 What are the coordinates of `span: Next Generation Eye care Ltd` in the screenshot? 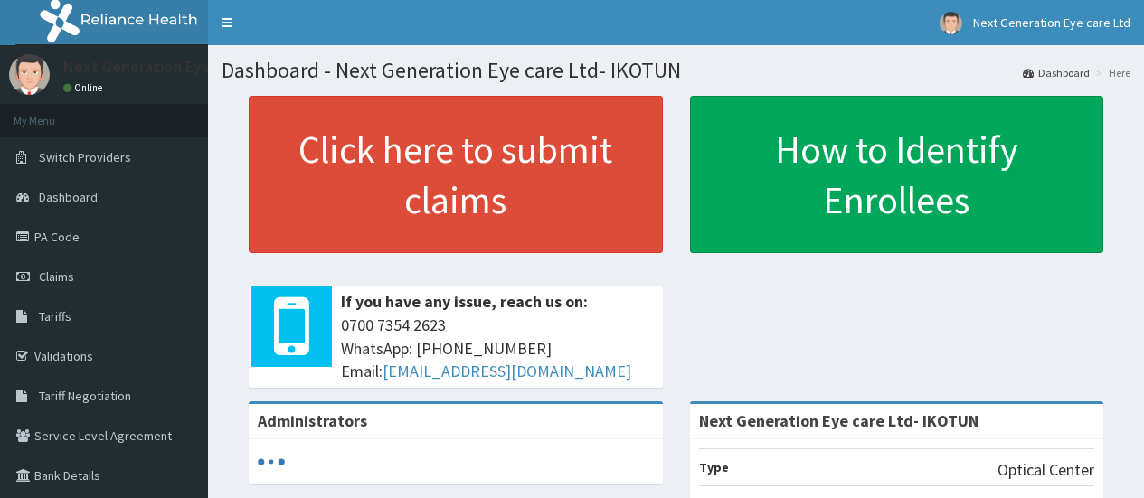 It's located at (1052, 23).